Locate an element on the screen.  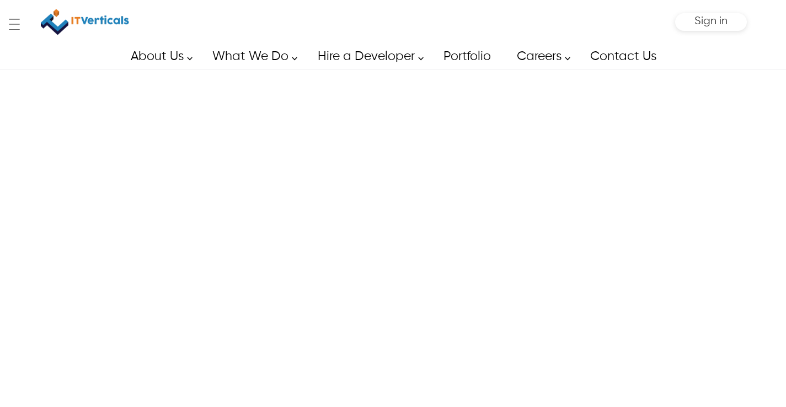
a: Sign in is located at coordinates (711, 22).